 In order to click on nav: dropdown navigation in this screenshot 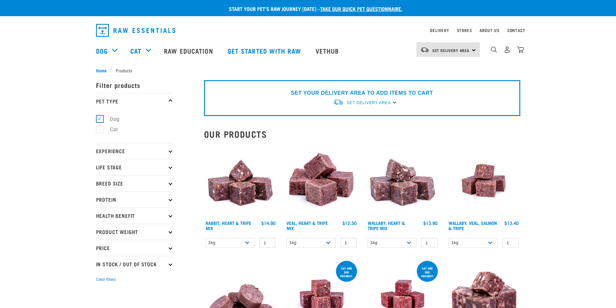, I will do `click(308, 30)`.